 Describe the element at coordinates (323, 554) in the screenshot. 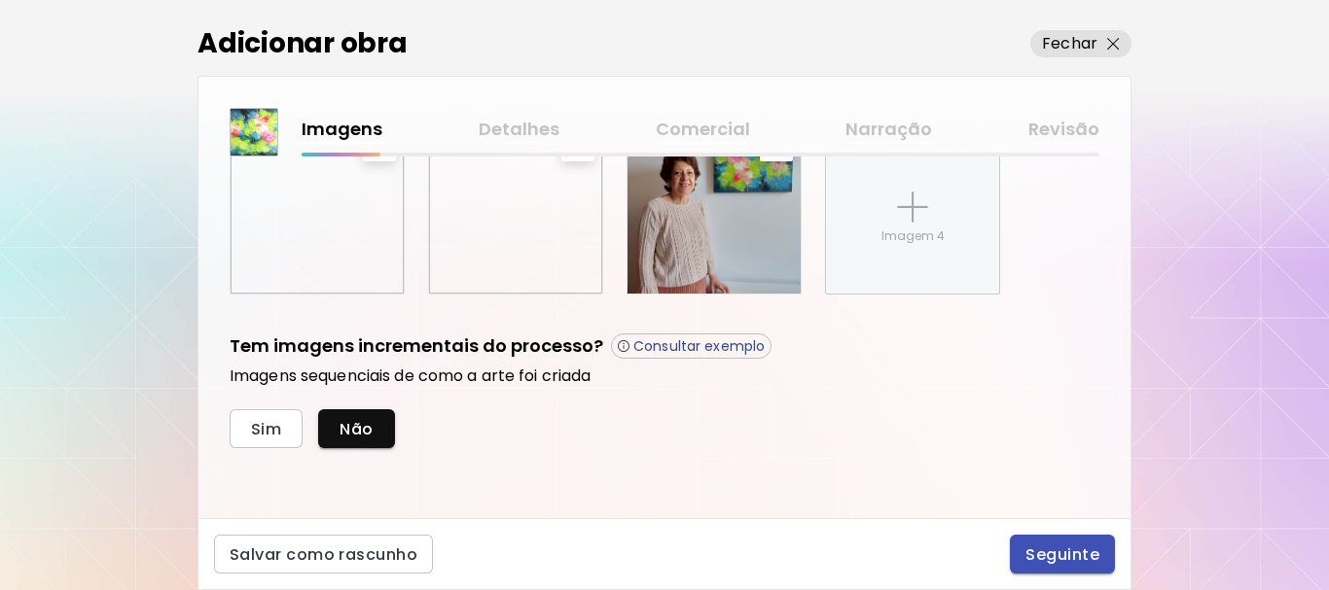

I see `button: Salvar como rascunho` at that location.